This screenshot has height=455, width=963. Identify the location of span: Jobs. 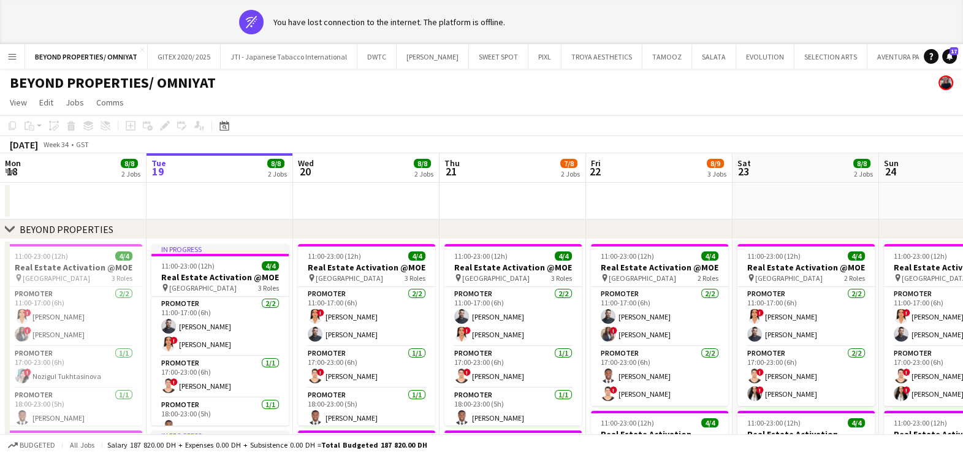
(75, 102).